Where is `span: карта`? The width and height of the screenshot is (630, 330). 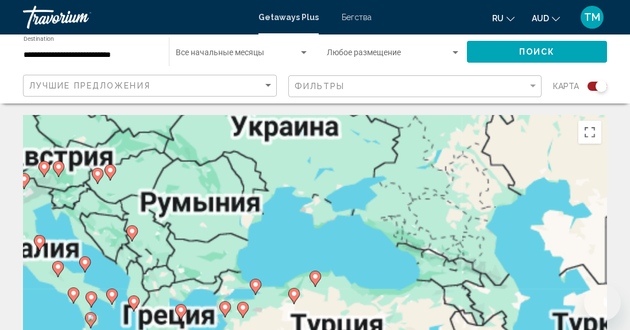 span: карта is located at coordinates (566, 86).